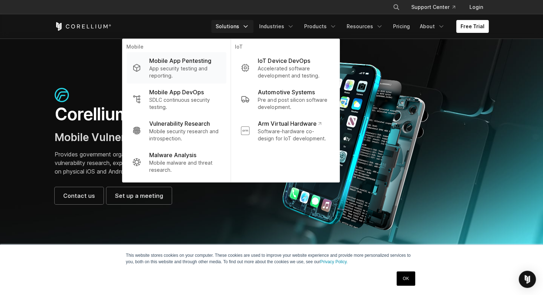 Image resolution: width=543 pixels, height=295 pixels. Describe the element at coordinates (528, 279) in the screenshot. I see `div: Open Intercom Messenger` at that location.